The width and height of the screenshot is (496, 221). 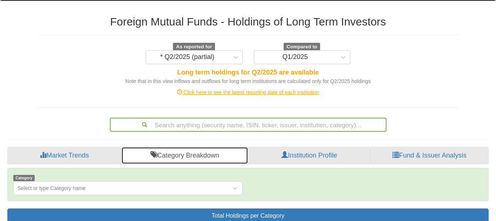 I want to click on a: Fund & Issuer Analysis, so click(x=429, y=156).